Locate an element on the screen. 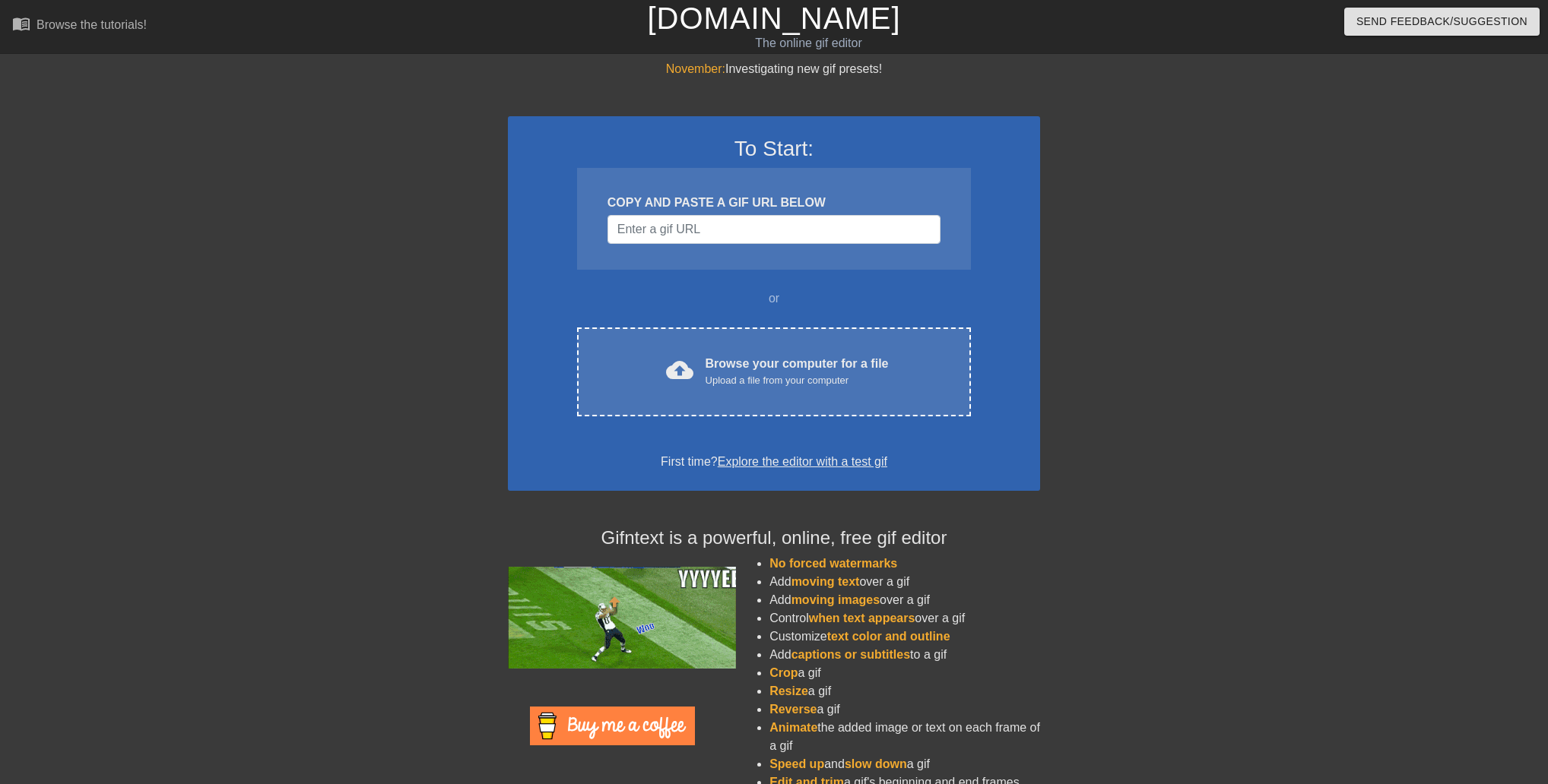 The width and height of the screenshot is (1548, 784). h3: To Start: is located at coordinates (774, 149).